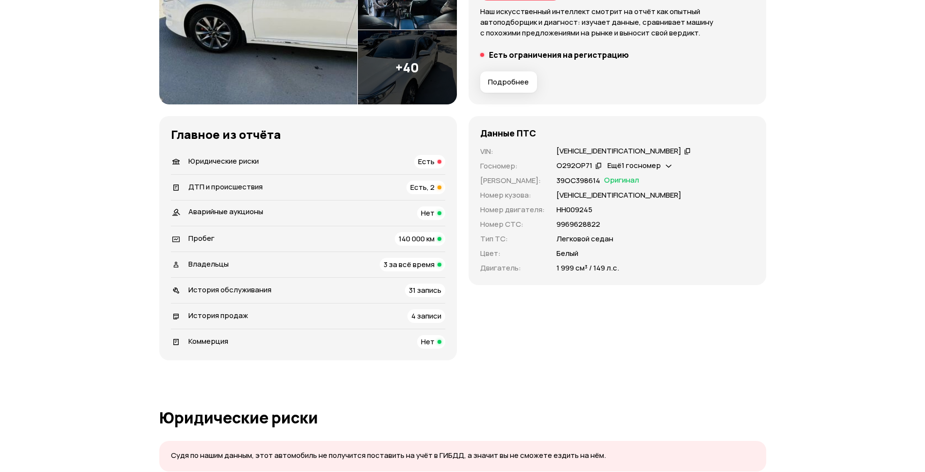 The width and height of the screenshot is (925, 472). Describe the element at coordinates (423, 187) in the screenshot. I see `span: Есть, 2` at that location.